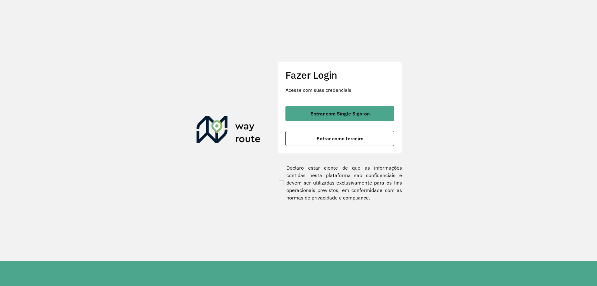  I want to click on span: Entrar como terceiro, so click(340, 138).